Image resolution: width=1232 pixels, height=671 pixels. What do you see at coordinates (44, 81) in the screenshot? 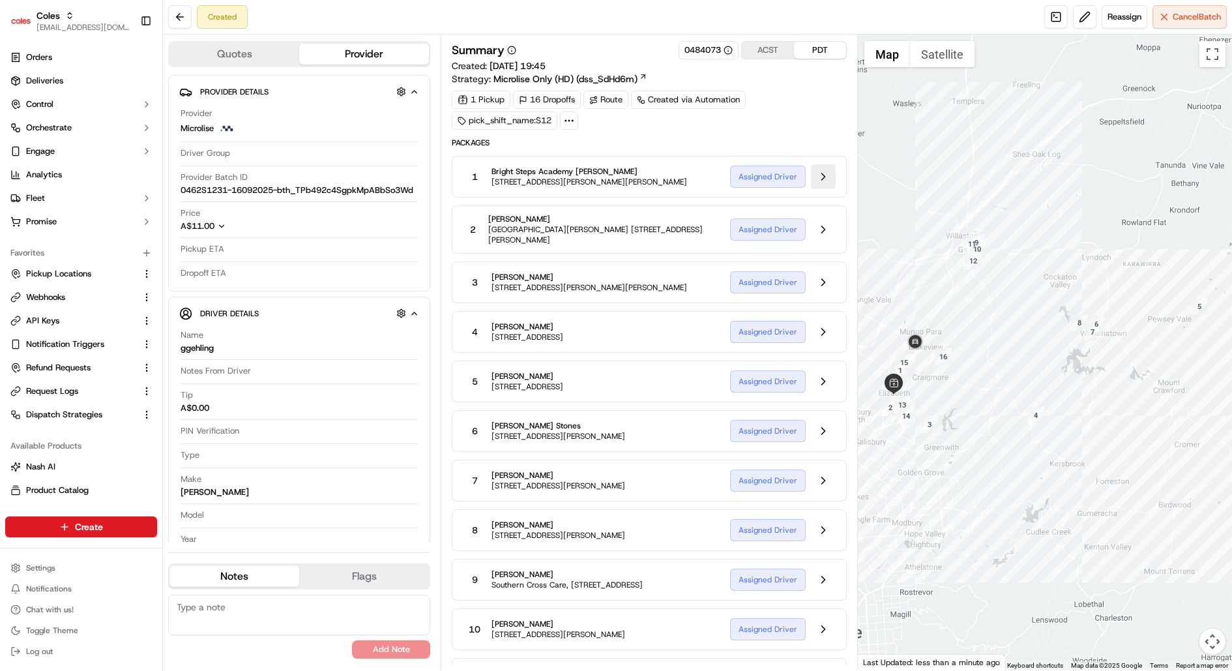
I see `span: Deliveries` at bounding box center [44, 81].